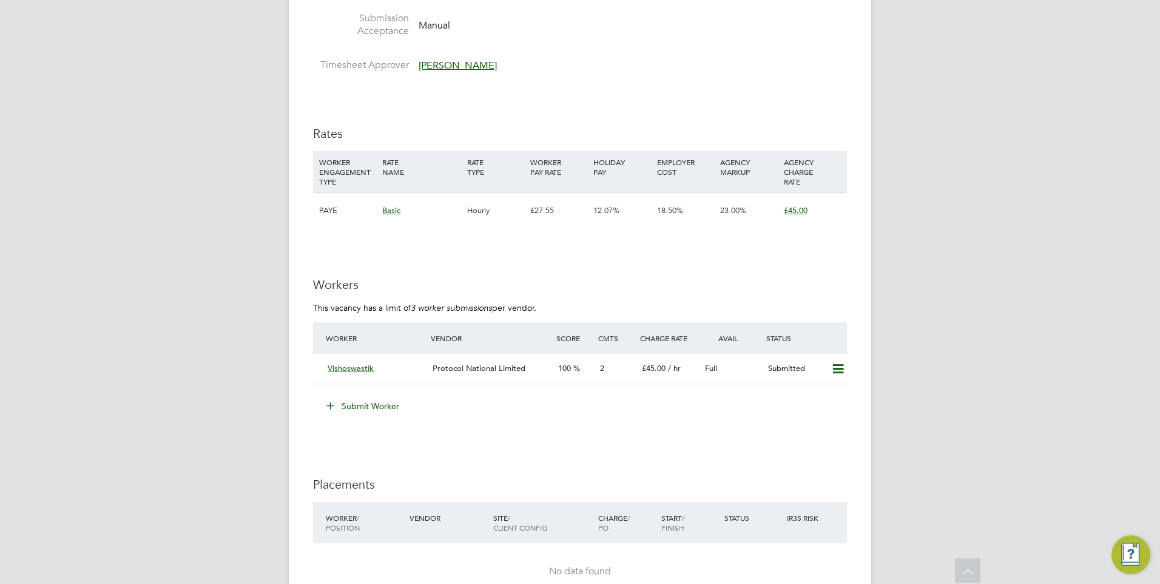  What do you see at coordinates (559, 211) in the screenshot?
I see `div: £27.55` at bounding box center [559, 211].